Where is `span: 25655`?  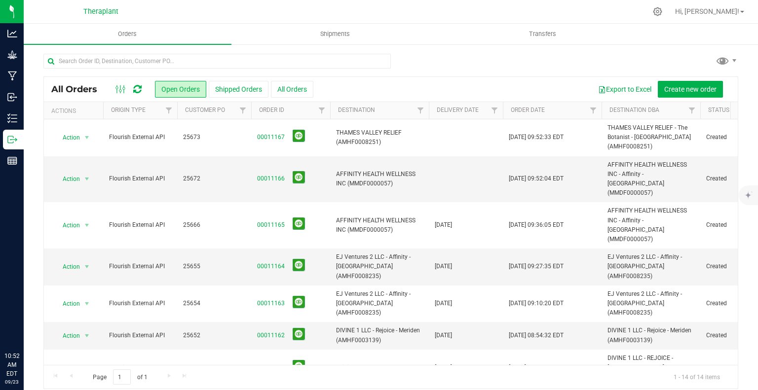 span: 25655 is located at coordinates (214, 267).